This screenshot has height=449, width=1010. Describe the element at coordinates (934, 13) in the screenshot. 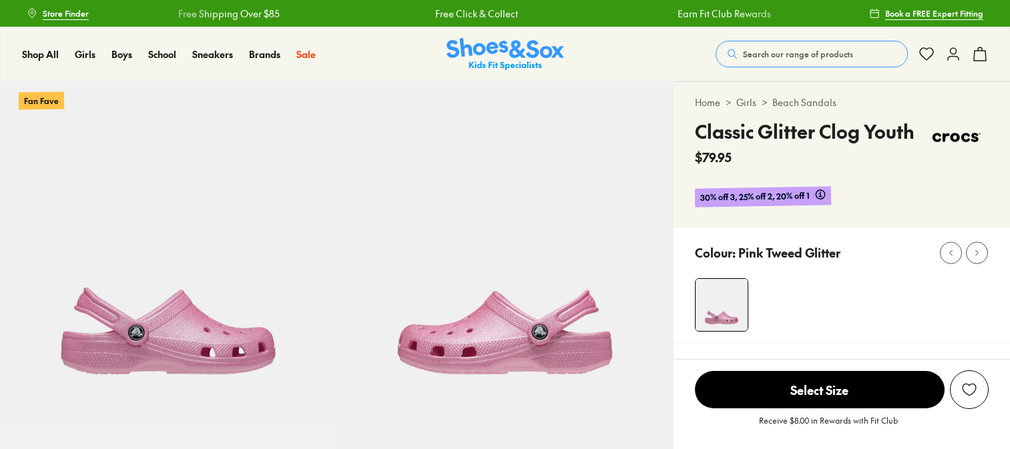

I see `span: Book a FREE Expert Fitting` at that location.